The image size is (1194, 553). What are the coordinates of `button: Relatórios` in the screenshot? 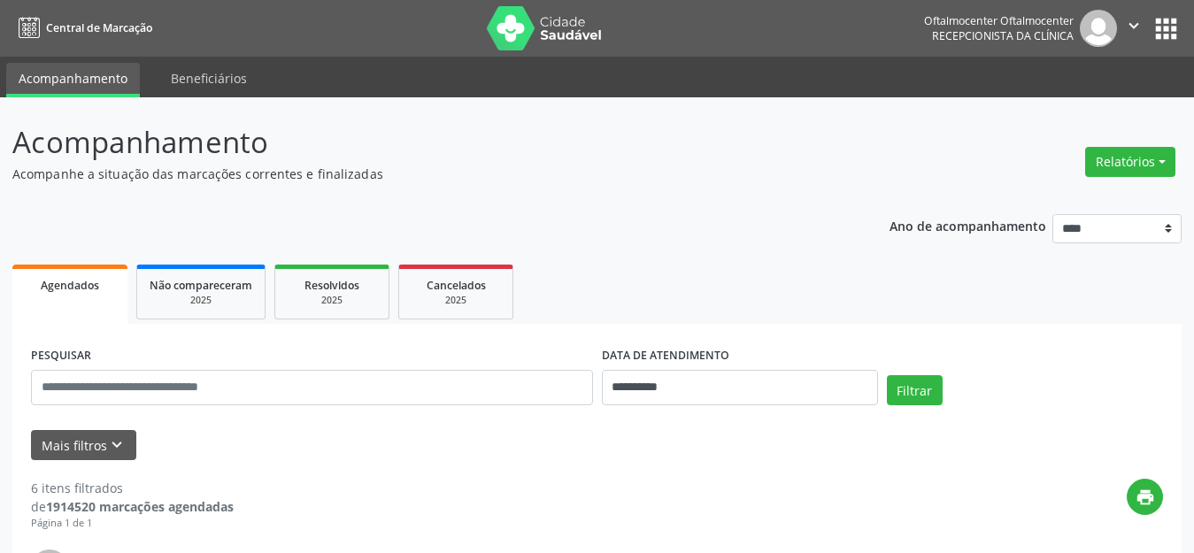 It's located at (1130, 162).